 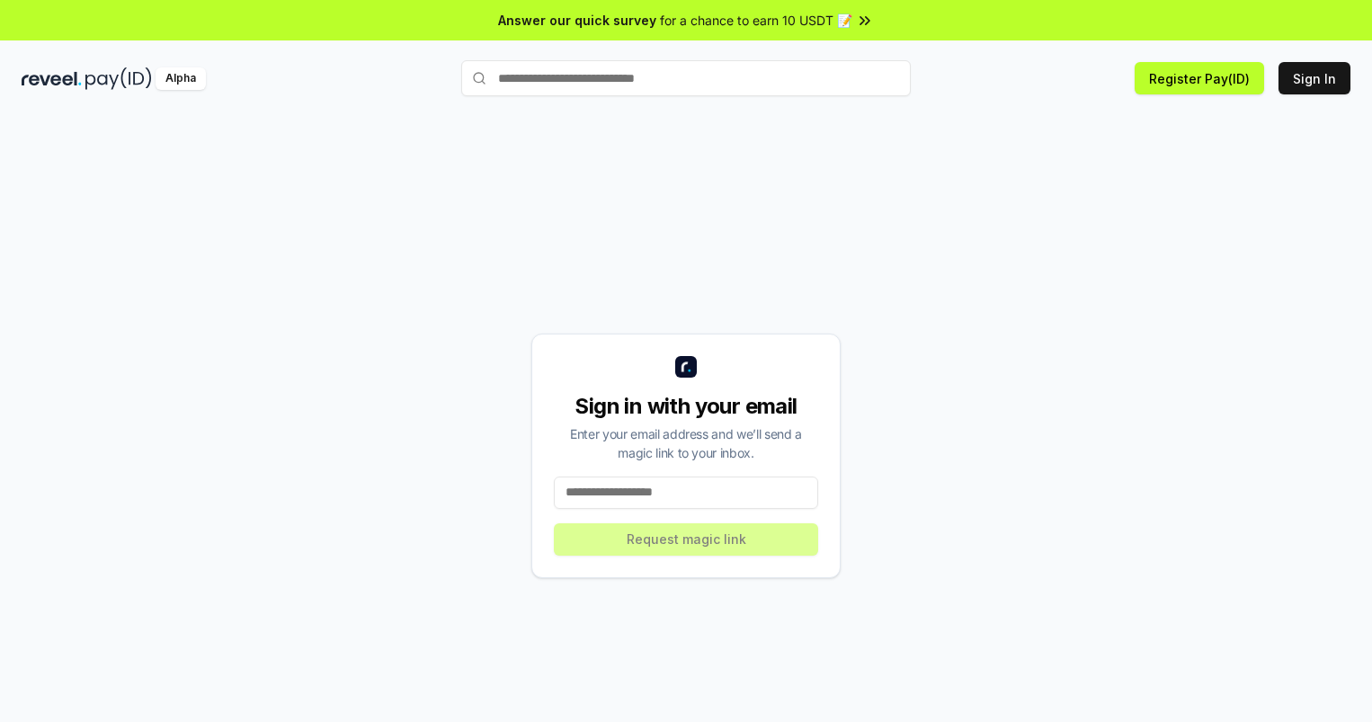 I want to click on img: logo_small, so click(x=686, y=367).